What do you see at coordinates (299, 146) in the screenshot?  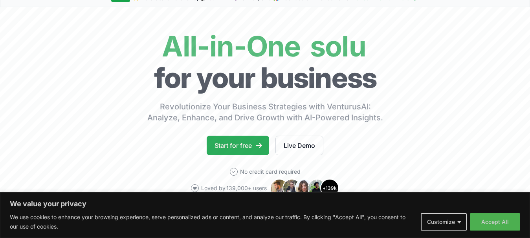 I see `a: Live Demo` at bounding box center [299, 146].